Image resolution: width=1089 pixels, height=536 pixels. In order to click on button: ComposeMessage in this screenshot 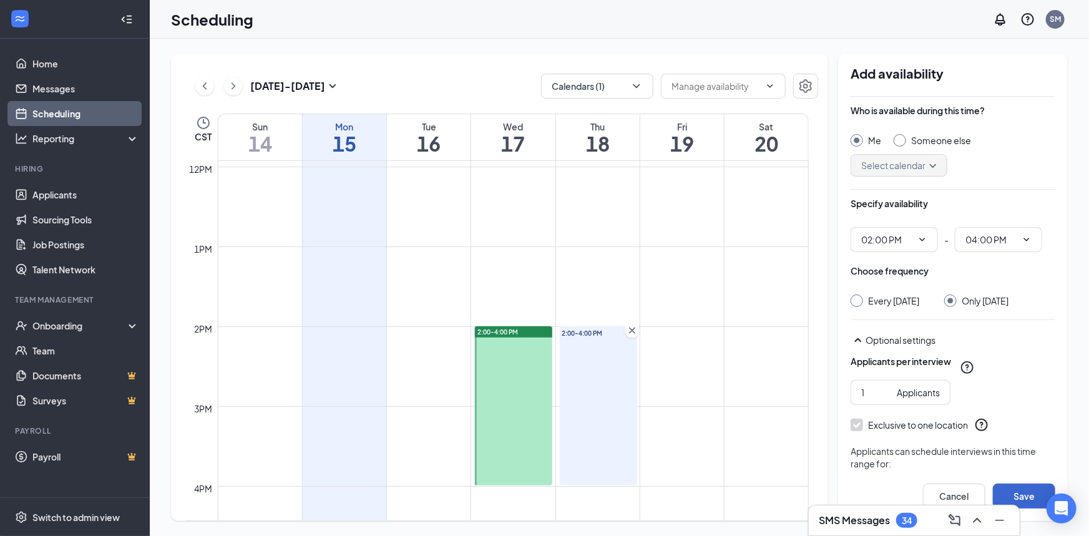, I will do `click(955, 521)`.